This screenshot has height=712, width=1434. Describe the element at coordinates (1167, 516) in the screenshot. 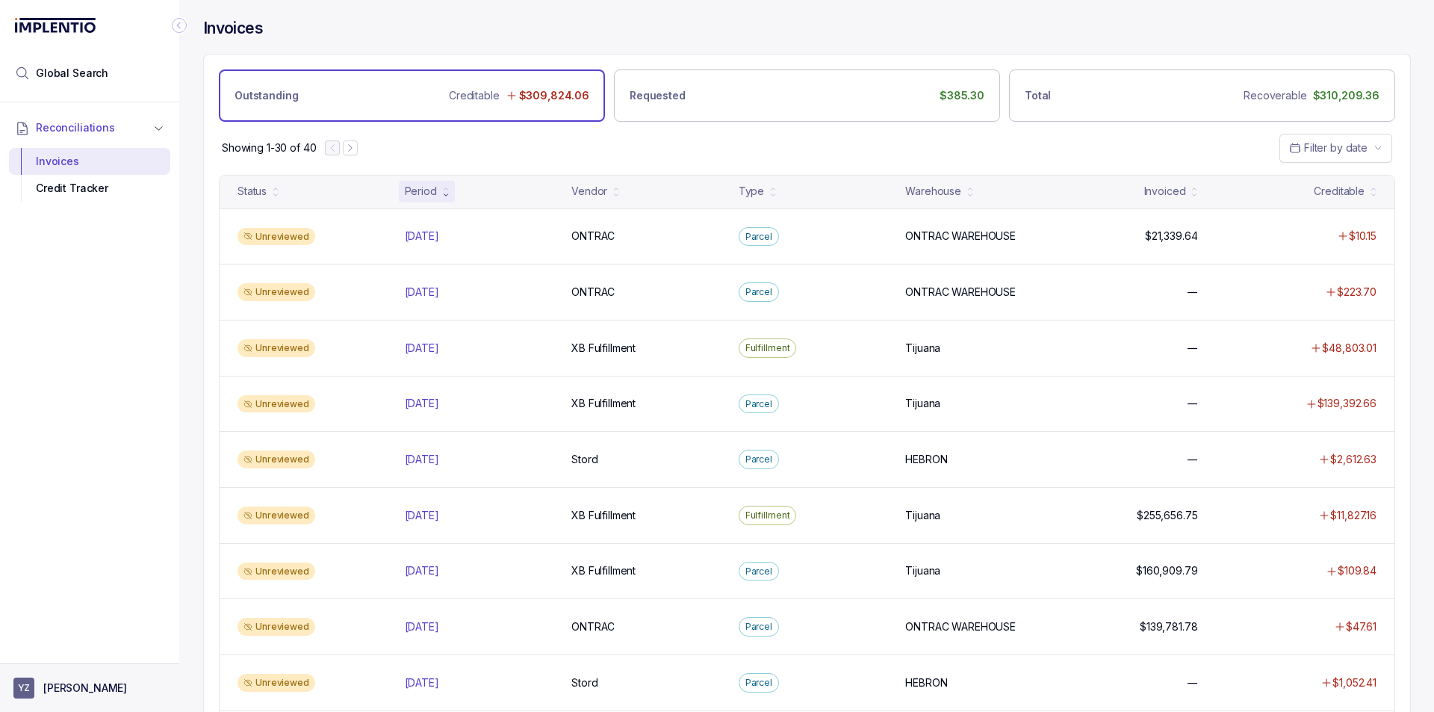

I see `p: $255,656.75` at that location.